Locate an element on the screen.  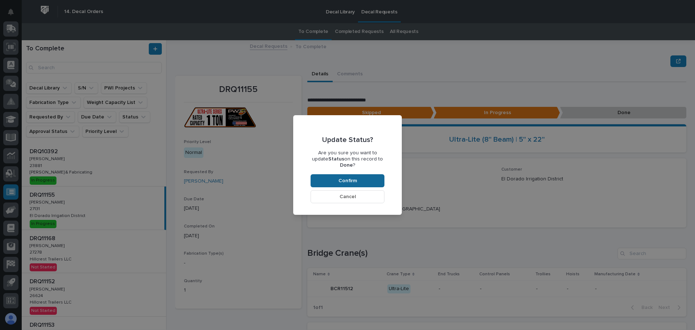
span: Cancel is located at coordinates (348, 197).